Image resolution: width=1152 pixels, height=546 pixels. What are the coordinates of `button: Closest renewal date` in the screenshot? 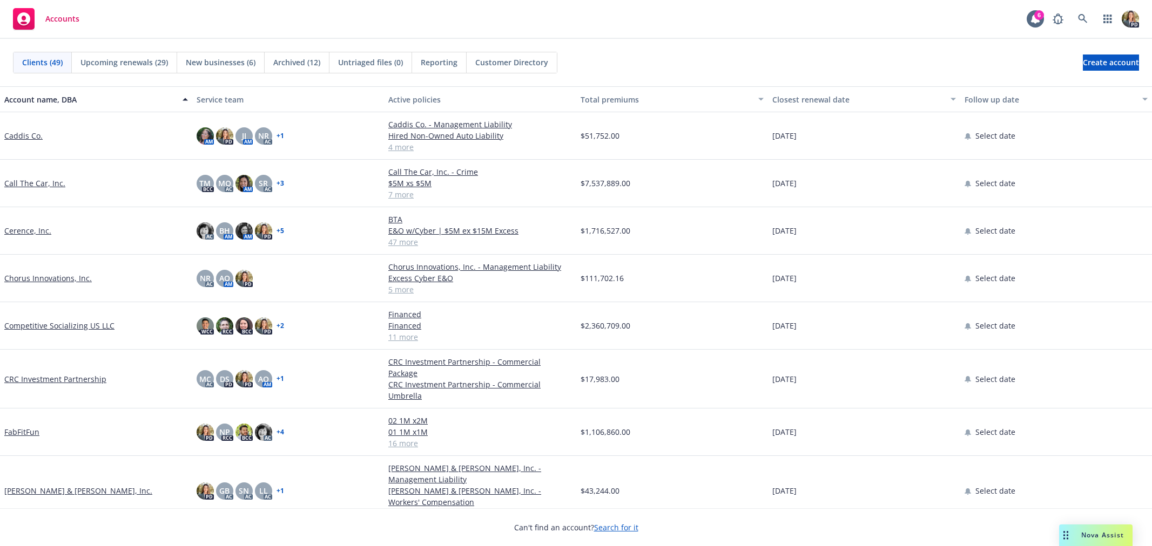 It's located at (864, 99).